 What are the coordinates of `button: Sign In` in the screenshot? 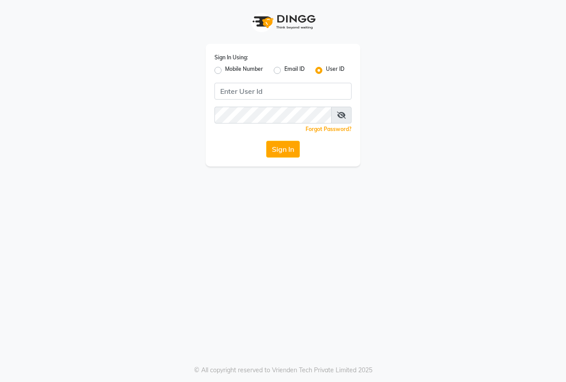 It's located at (283, 149).